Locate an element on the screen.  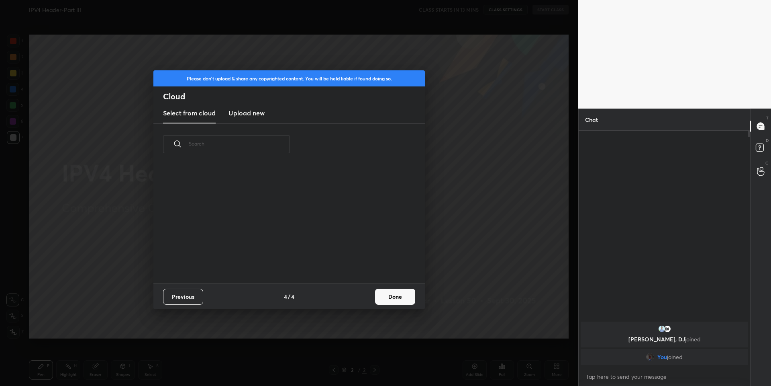
img: f89912ca82bc4f05b5575fcfb4a3b1d9.png is located at coordinates (668, 329).